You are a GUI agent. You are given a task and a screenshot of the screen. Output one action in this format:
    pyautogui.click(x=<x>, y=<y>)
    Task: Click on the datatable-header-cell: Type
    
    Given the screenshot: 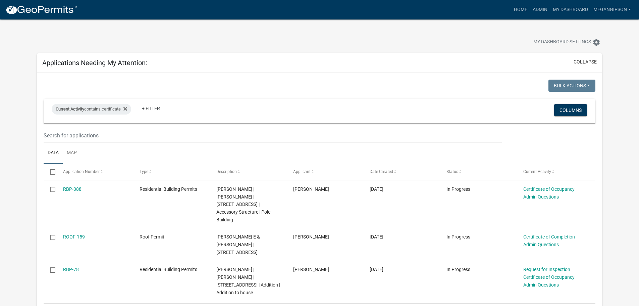 What is the action you would take?
    pyautogui.click(x=171, y=171)
    